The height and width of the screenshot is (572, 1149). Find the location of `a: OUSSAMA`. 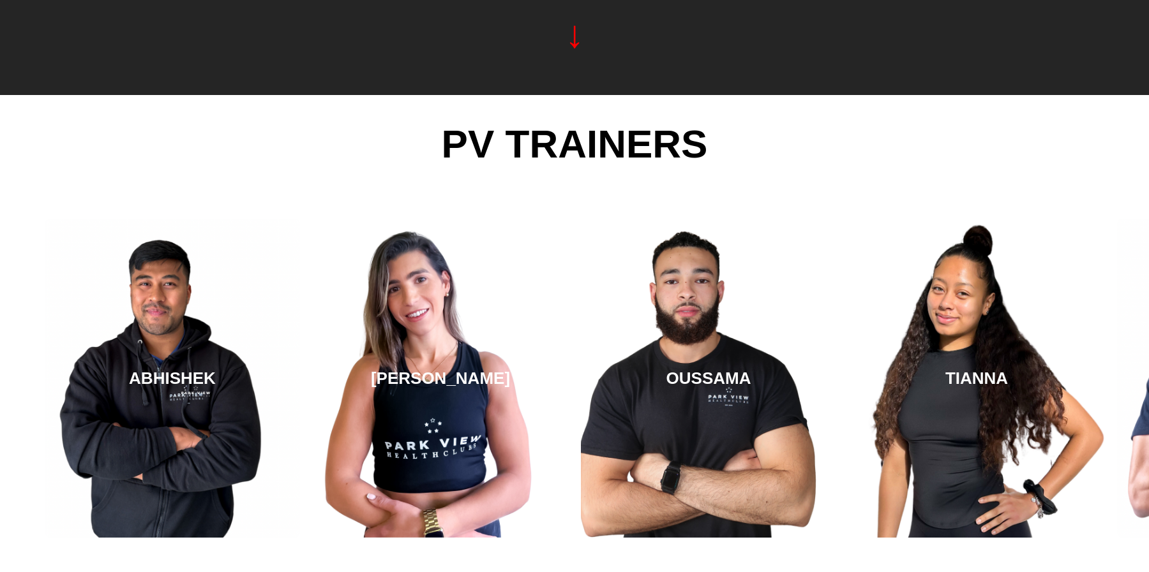

a: OUSSAMA is located at coordinates (708, 378).